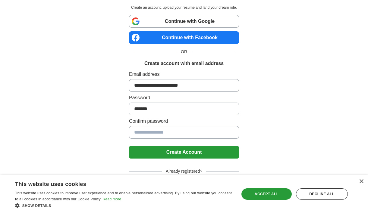 The image size is (368, 213). What do you see at coordinates (322, 194) in the screenshot?
I see `div: Decline all` at bounding box center [322, 194].